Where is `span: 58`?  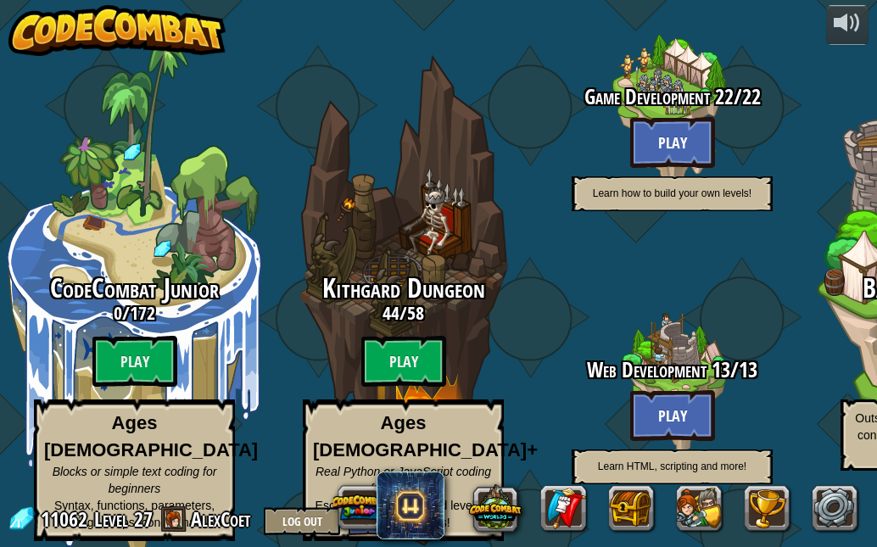 span: 58 is located at coordinates (415, 313).